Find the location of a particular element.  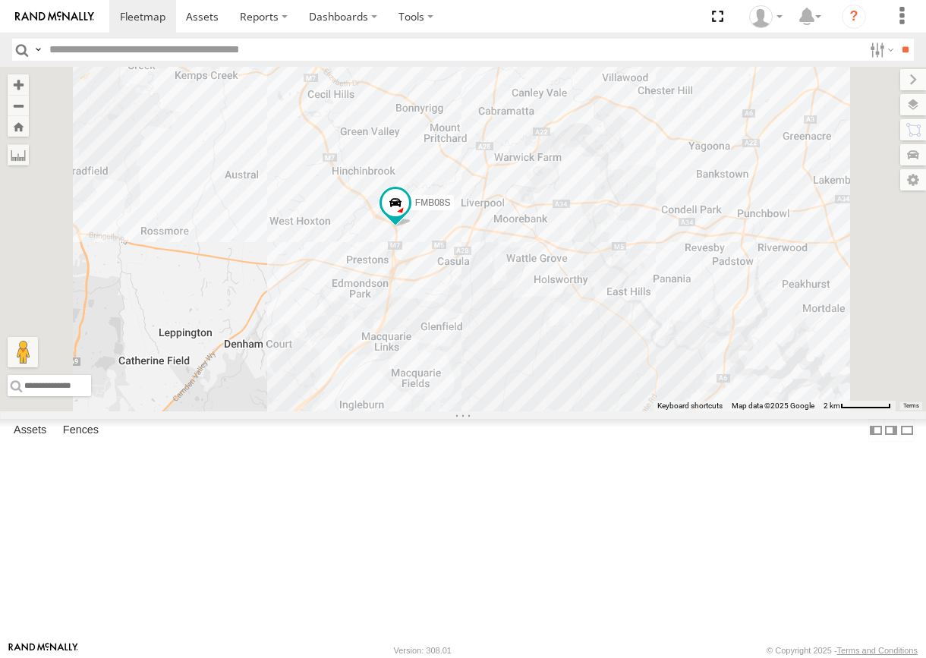

button: Drag Pegman onto the map to open Street View is located at coordinates (23, 352).